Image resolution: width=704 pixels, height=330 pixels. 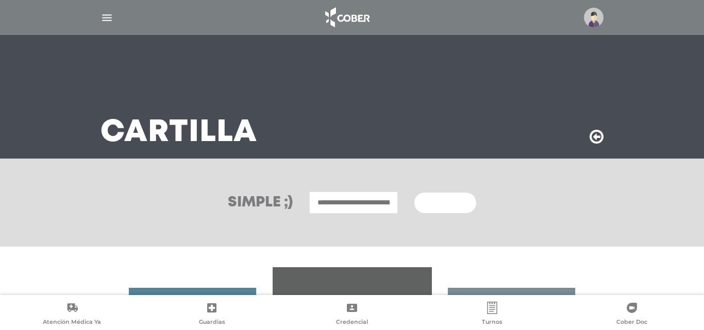 I want to click on img: logo_cober_home-white.png, so click(x=346, y=18).